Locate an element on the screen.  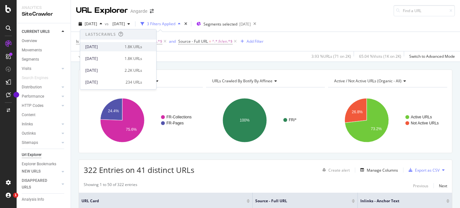
div: Switch to Advanced Mode is located at coordinates (432, 56).